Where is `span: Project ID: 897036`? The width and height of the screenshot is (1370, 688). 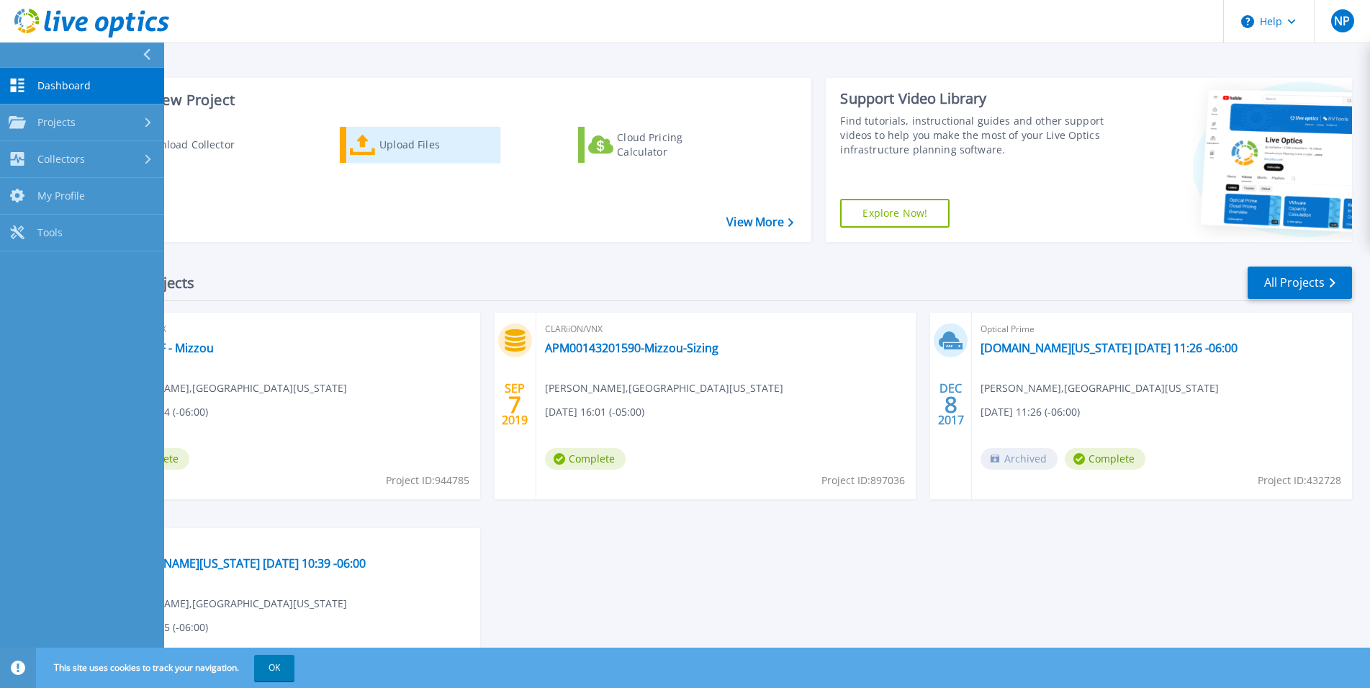
span: Project ID: 897036 is located at coordinates (863, 480).